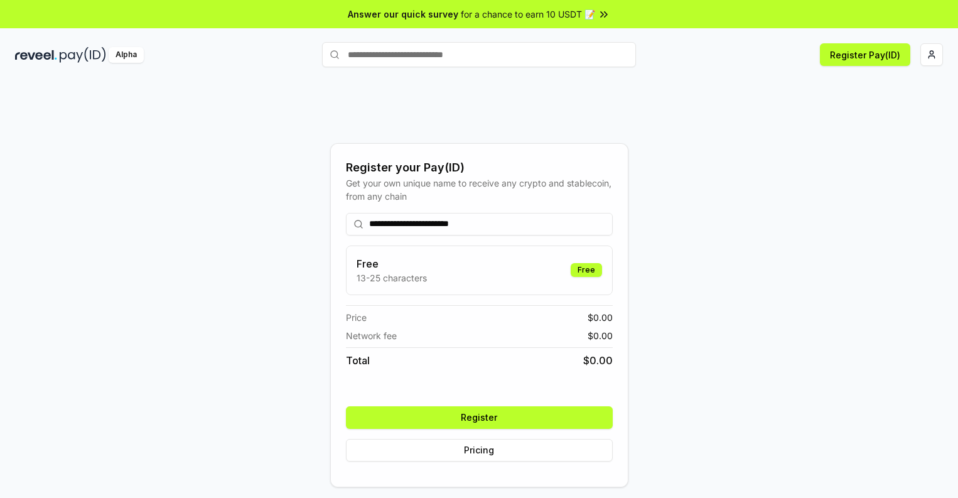 Image resolution: width=958 pixels, height=498 pixels. What do you see at coordinates (479, 190) in the screenshot?
I see `div: Get your own unique name to receive any crypto and stablecoin, from any chain` at bounding box center [479, 190].